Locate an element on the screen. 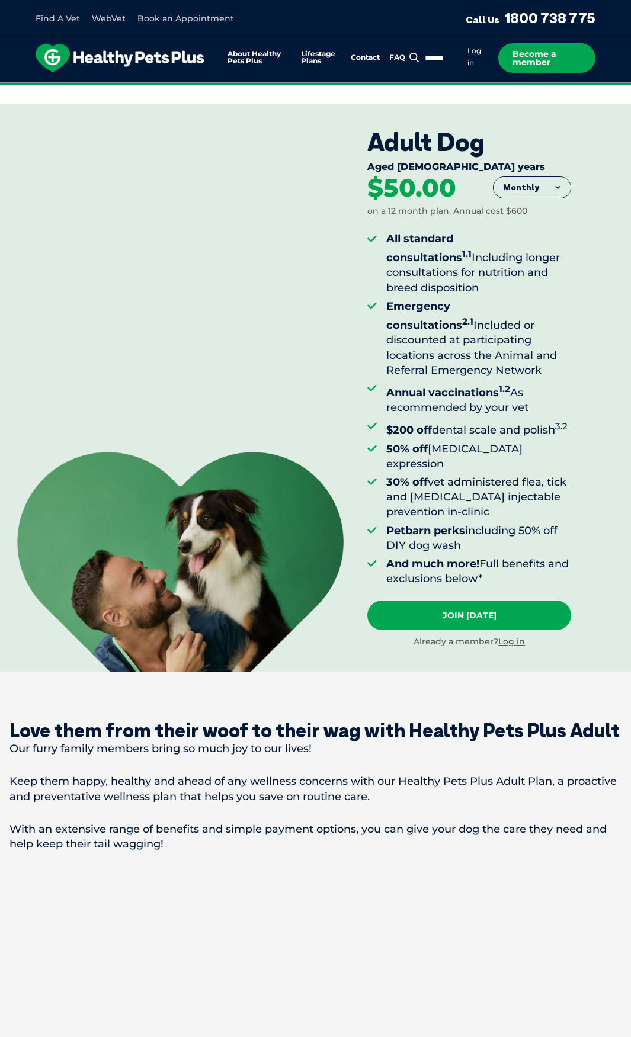 The image size is (631, 1037). strong: All standard consultations is located at coordinates (429, 248).